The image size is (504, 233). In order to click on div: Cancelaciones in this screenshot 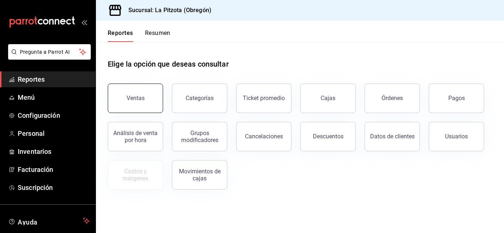, I will do `click(264, 136)`.